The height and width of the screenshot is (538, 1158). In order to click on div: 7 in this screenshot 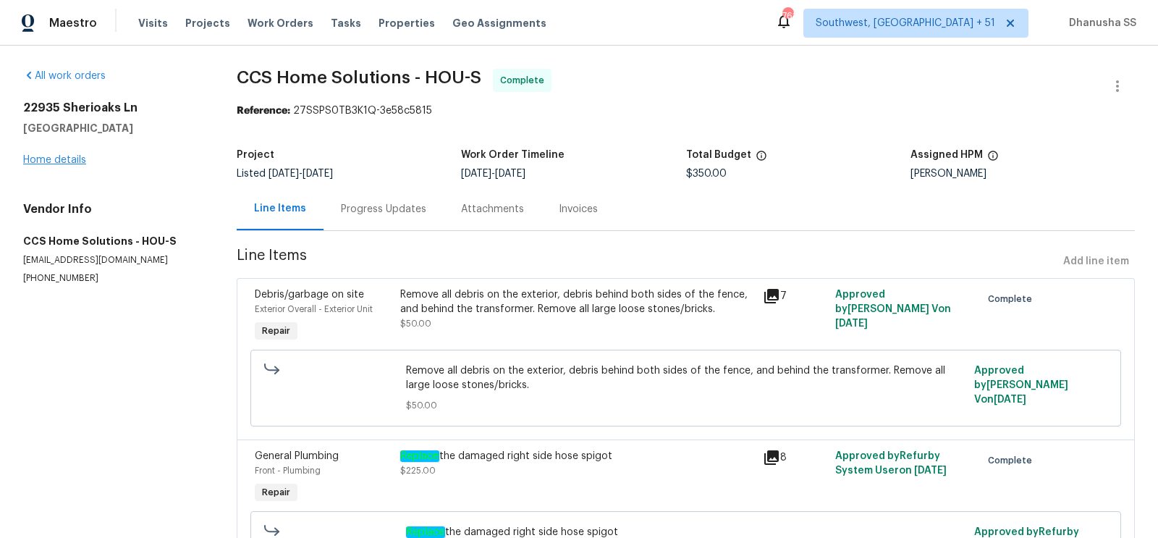, I will do `click(794, 296)`.